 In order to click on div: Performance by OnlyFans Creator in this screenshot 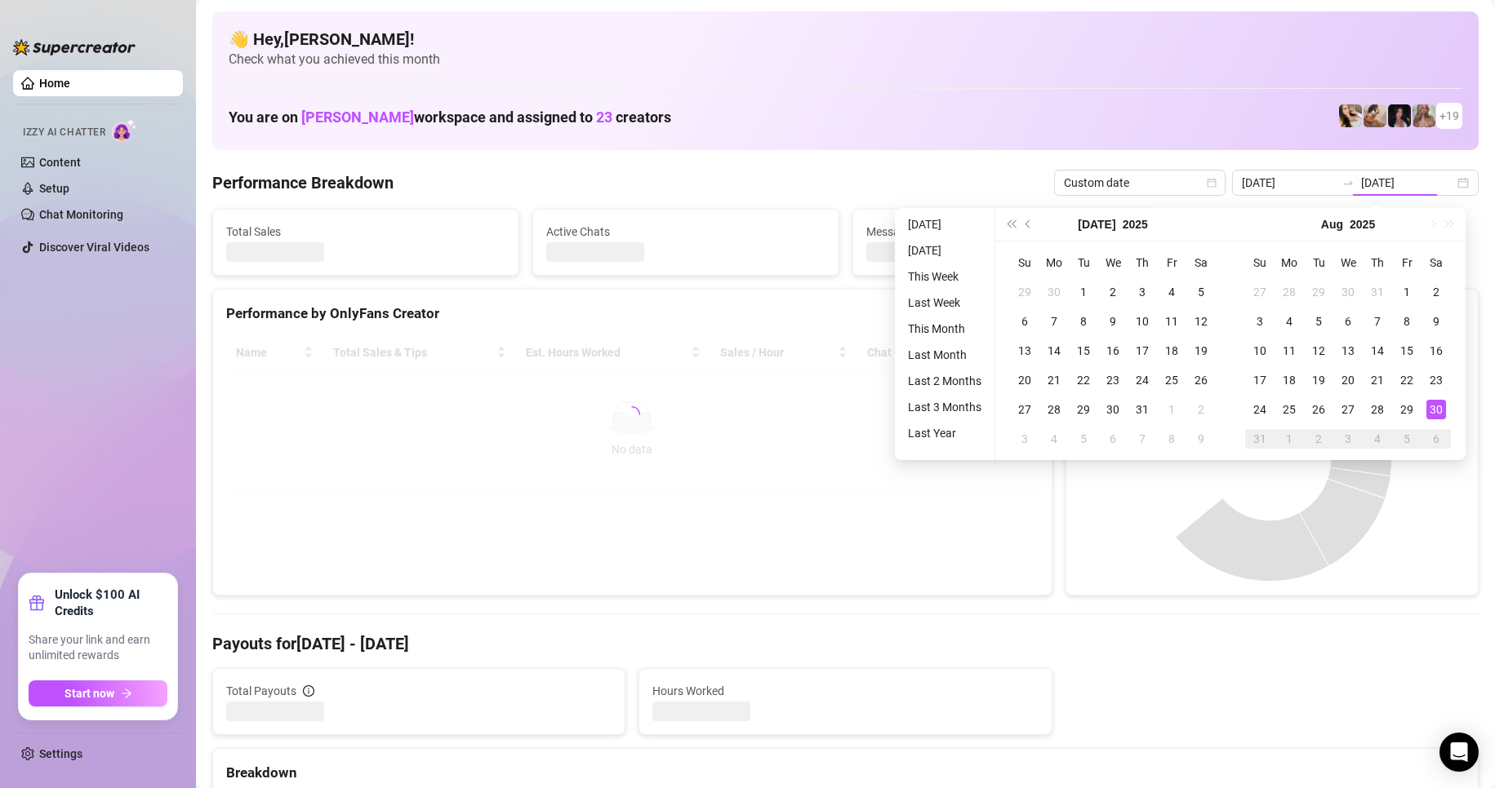, I will do `click(632, 313)`.